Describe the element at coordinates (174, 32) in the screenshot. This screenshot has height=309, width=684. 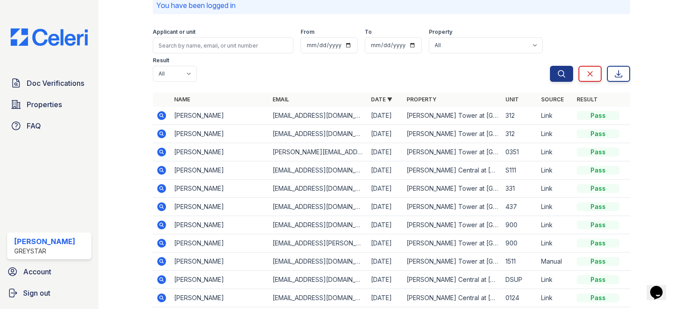
I see `label: Applicant or unit` at that location.